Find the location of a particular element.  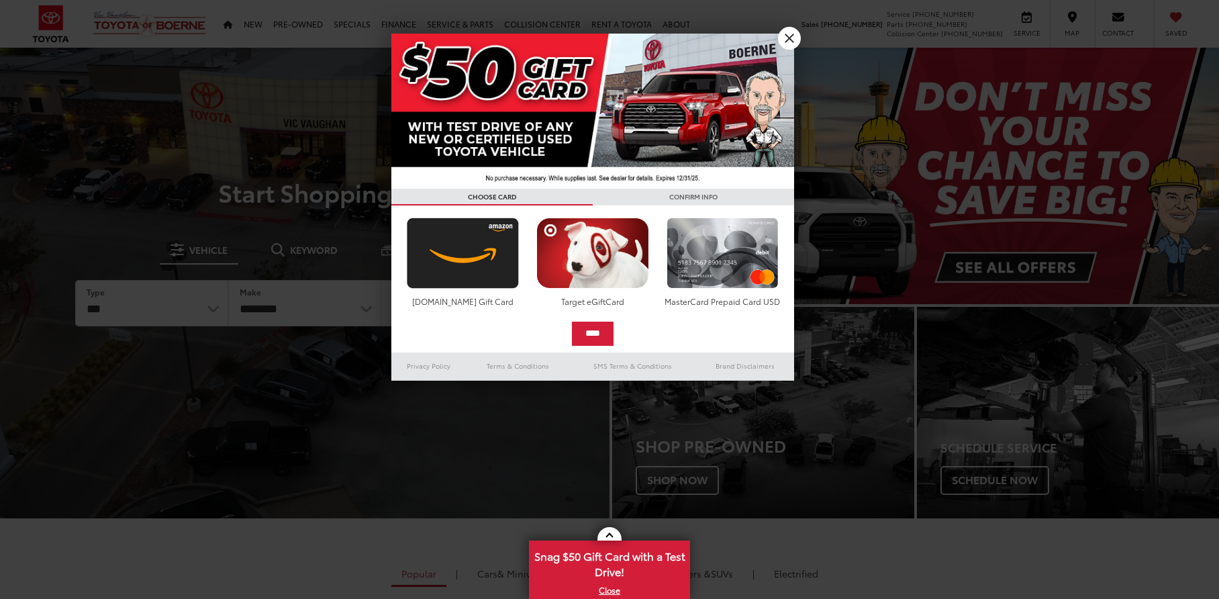

img: mastercard.png is located at coordinates (722, 253).